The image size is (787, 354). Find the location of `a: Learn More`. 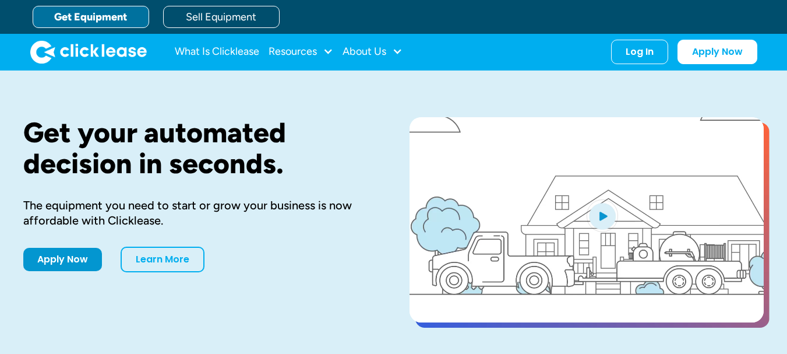

a: Learn More is located at coordinates (163, 259).